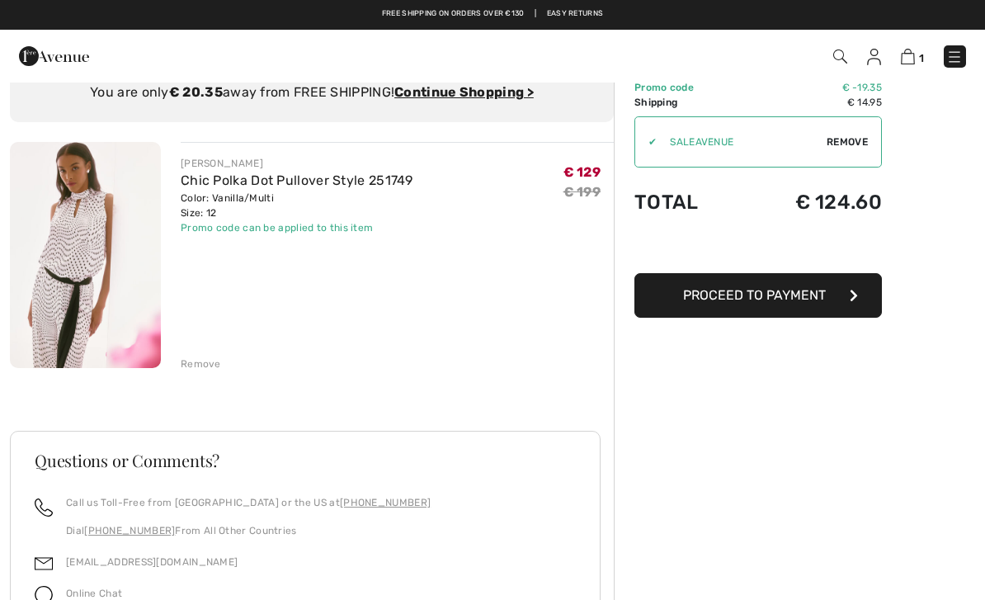 The image size is (985, 600). Describe the element at coordinates (686, 202) in the screenshot. I see `td: Total` at that location.